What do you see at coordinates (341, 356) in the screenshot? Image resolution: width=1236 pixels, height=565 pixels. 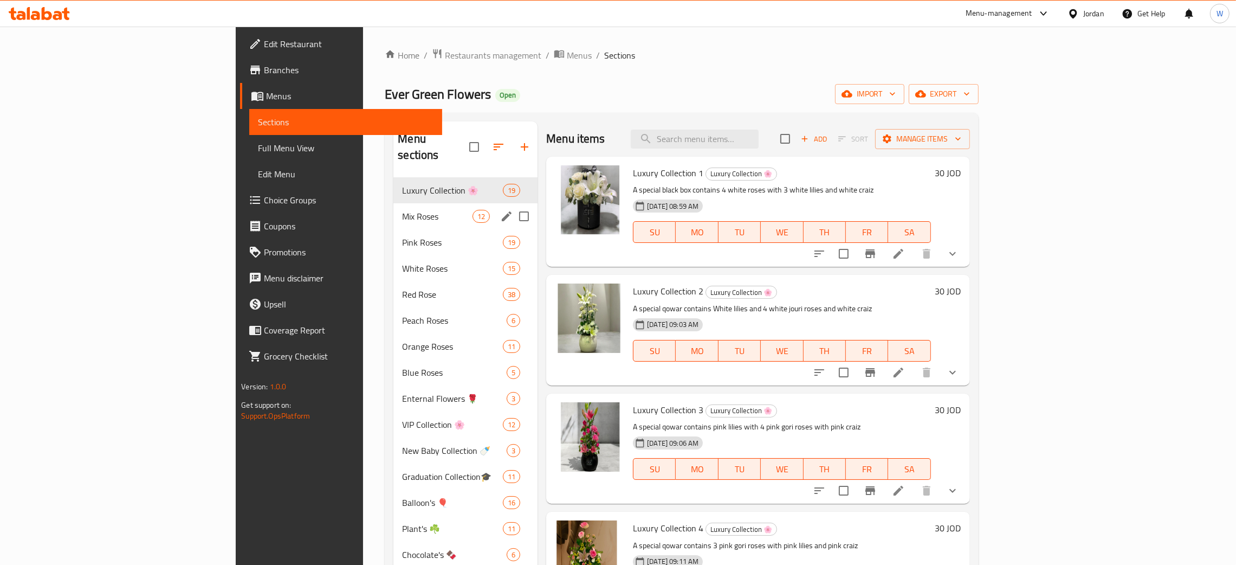 I see `a: Grocery Checklist` at bounding box center [341, 356].